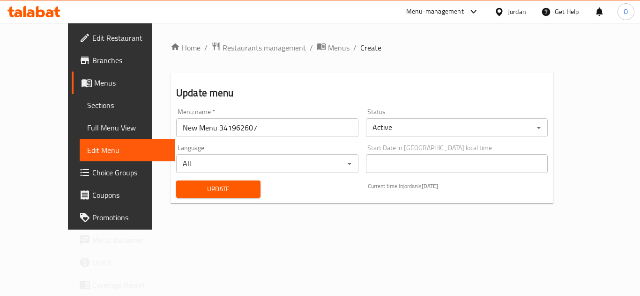 The height and width of the screenshot is (296, 640). Describe the element at coordinates (218, 189) in the screenshot. I see `span: Update` at that location.